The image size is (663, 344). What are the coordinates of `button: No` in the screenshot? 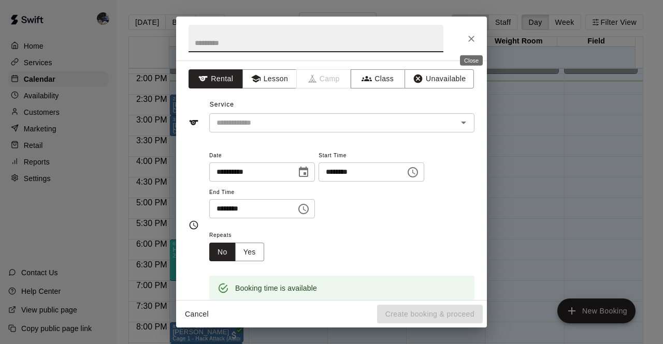 It's located at (222, 252).